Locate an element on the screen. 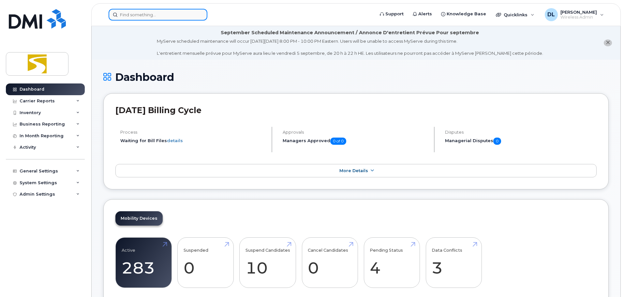 This screenshot has height=297, width=624. h4: Disputes is located at coordinates (520, 132).